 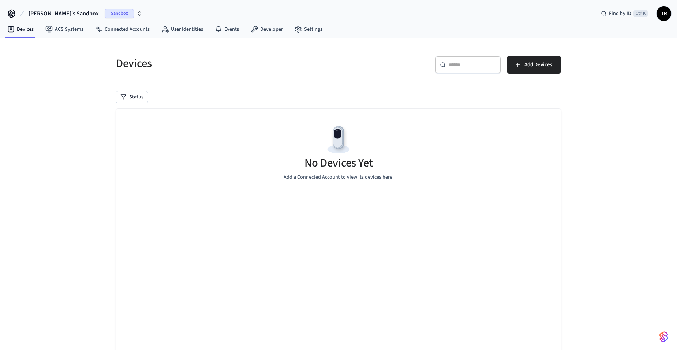 I want to click on span: Ctrl K, so click(x=641, y=14).